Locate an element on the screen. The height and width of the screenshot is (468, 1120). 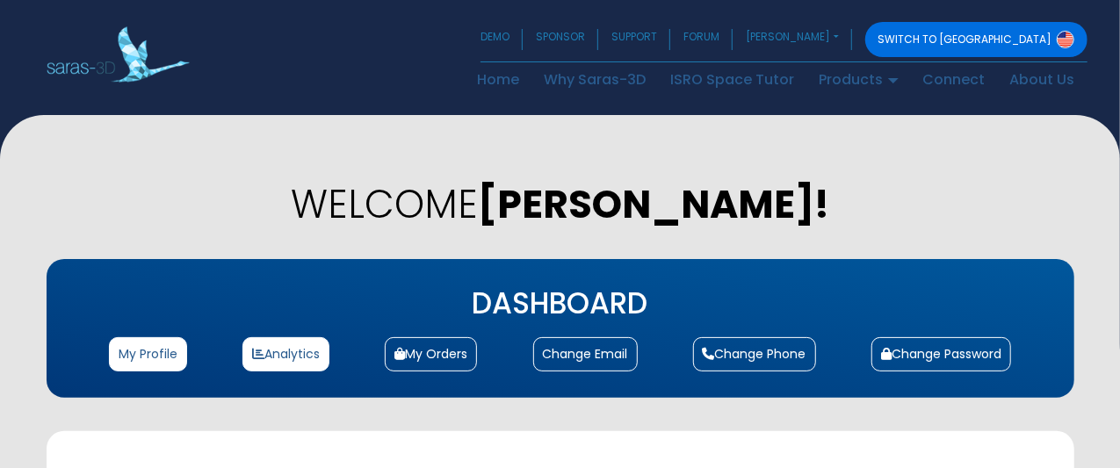
a: FORUM is located at coordinates (701, 40).